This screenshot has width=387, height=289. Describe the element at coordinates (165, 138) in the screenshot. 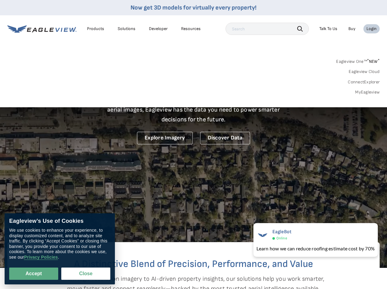

I see `a: Explore Imagery` at that location.